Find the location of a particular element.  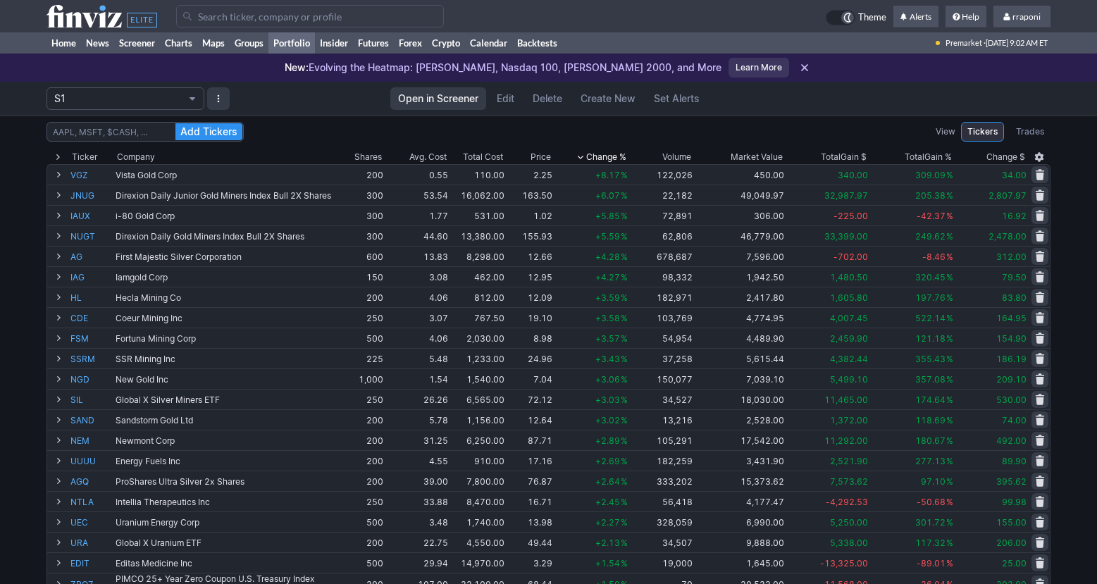

td: 46,779.00 is located at coordinates (740, 235).